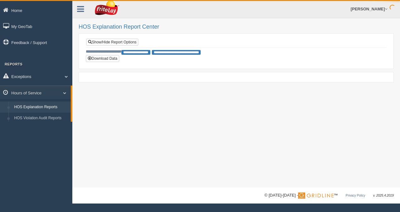 The image size is (400, 212). I want to click on a: Privacy Policy, so click(355, 195).